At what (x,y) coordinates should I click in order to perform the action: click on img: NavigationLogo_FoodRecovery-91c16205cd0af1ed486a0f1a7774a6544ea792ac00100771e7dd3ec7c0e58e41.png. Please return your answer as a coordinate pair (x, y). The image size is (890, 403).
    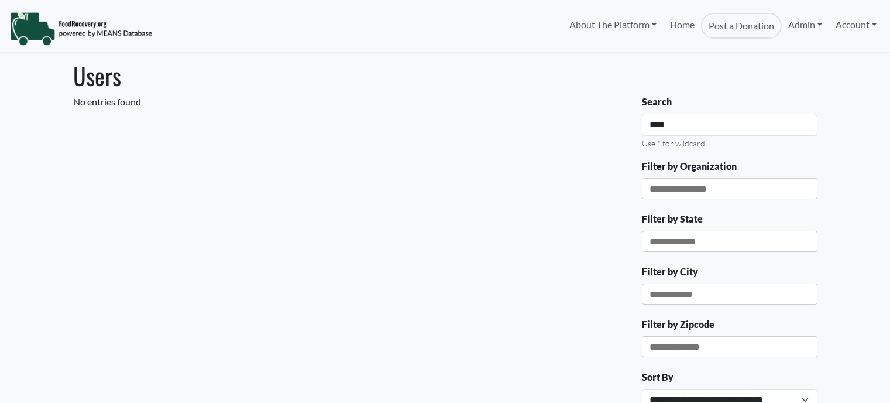
    Looking at the image, I should click on (81, 29).